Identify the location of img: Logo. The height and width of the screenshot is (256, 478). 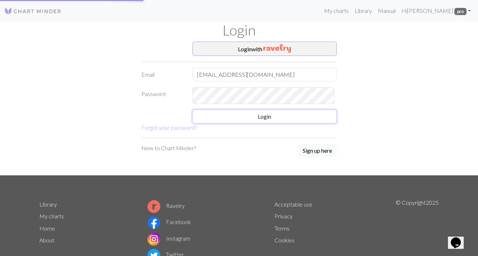
(33, 11).